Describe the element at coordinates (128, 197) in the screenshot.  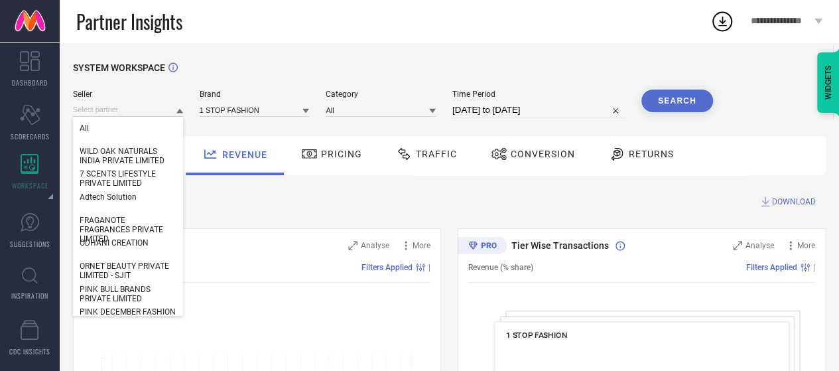
I see `div: Adtech Solution` at that location.